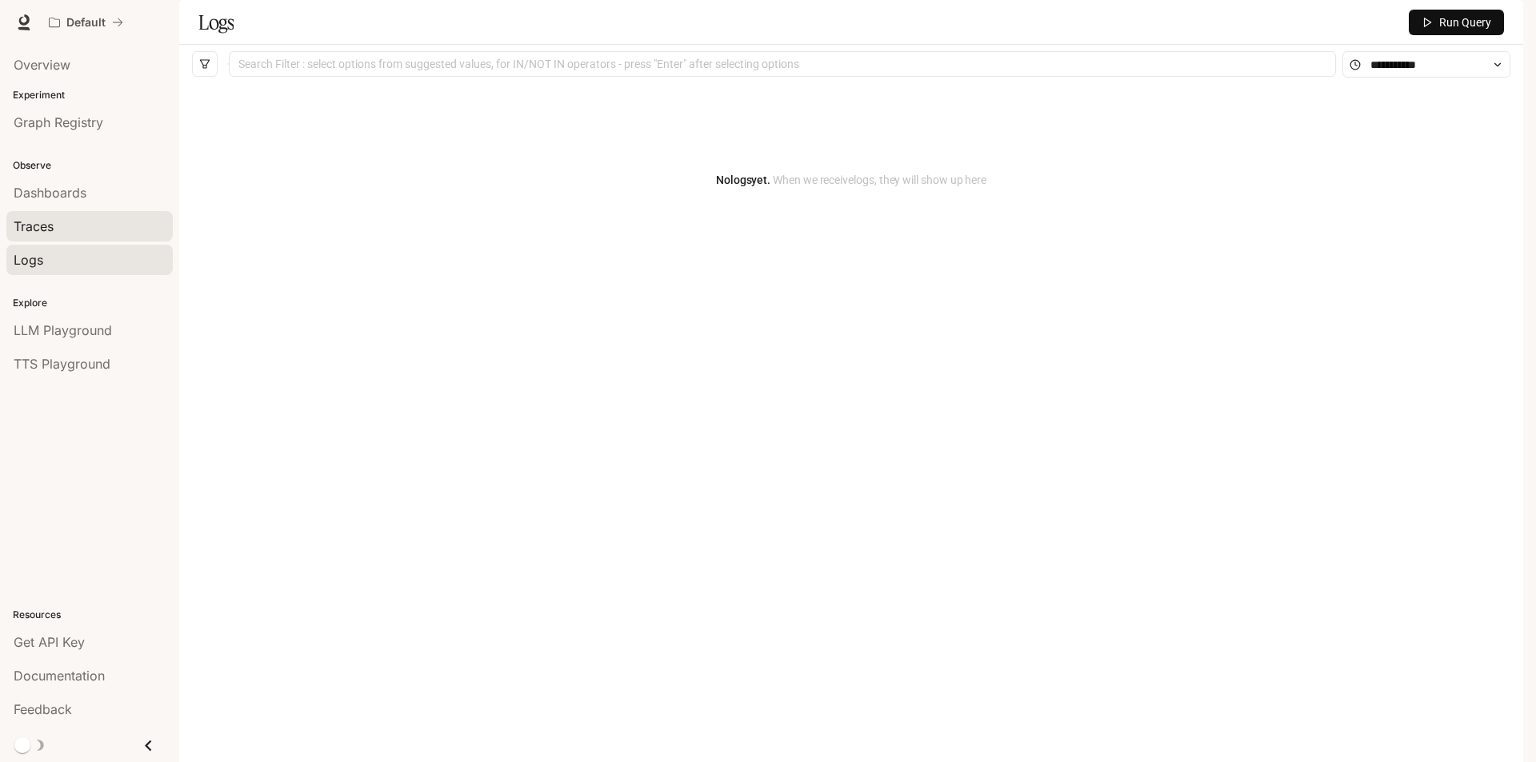  What do you see at coordinates (205, 64) in the screenshot?
I see `button: filter` at bounding box center [205, 64].